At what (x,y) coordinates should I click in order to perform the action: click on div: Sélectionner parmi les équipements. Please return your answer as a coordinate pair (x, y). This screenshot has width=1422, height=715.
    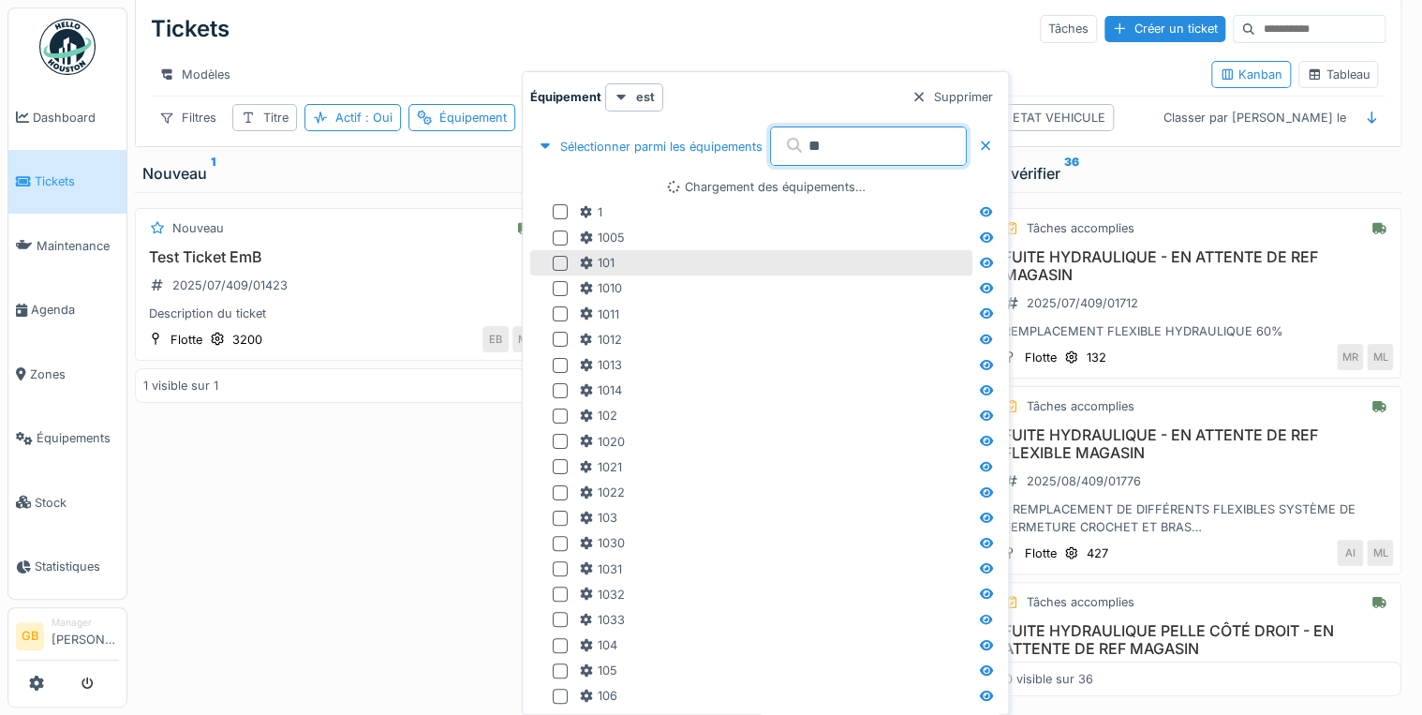
    Looking at the image, I should click on (650, 146).